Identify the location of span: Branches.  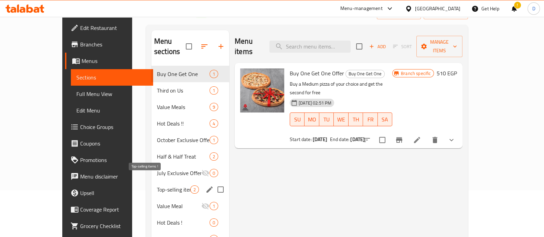
(114, 44).